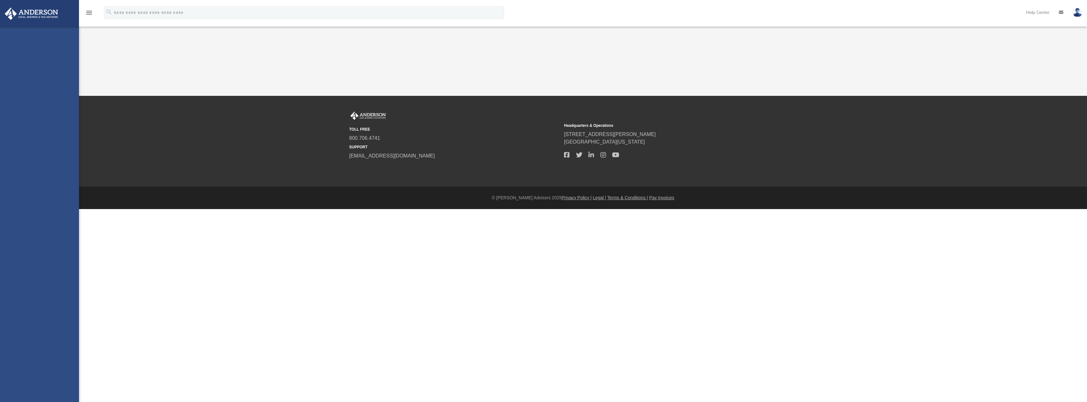 This screenshot has width=1087, height=402. I want to click on small: TOLL FREE, so click(455, 129).